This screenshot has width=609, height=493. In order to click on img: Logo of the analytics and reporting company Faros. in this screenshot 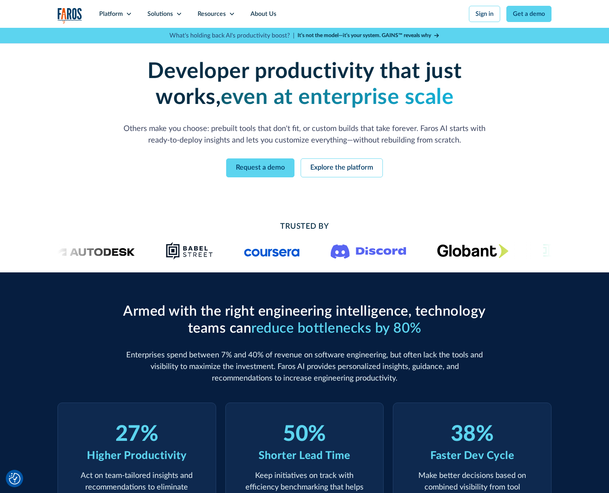, I will do `click(70, 15)`.